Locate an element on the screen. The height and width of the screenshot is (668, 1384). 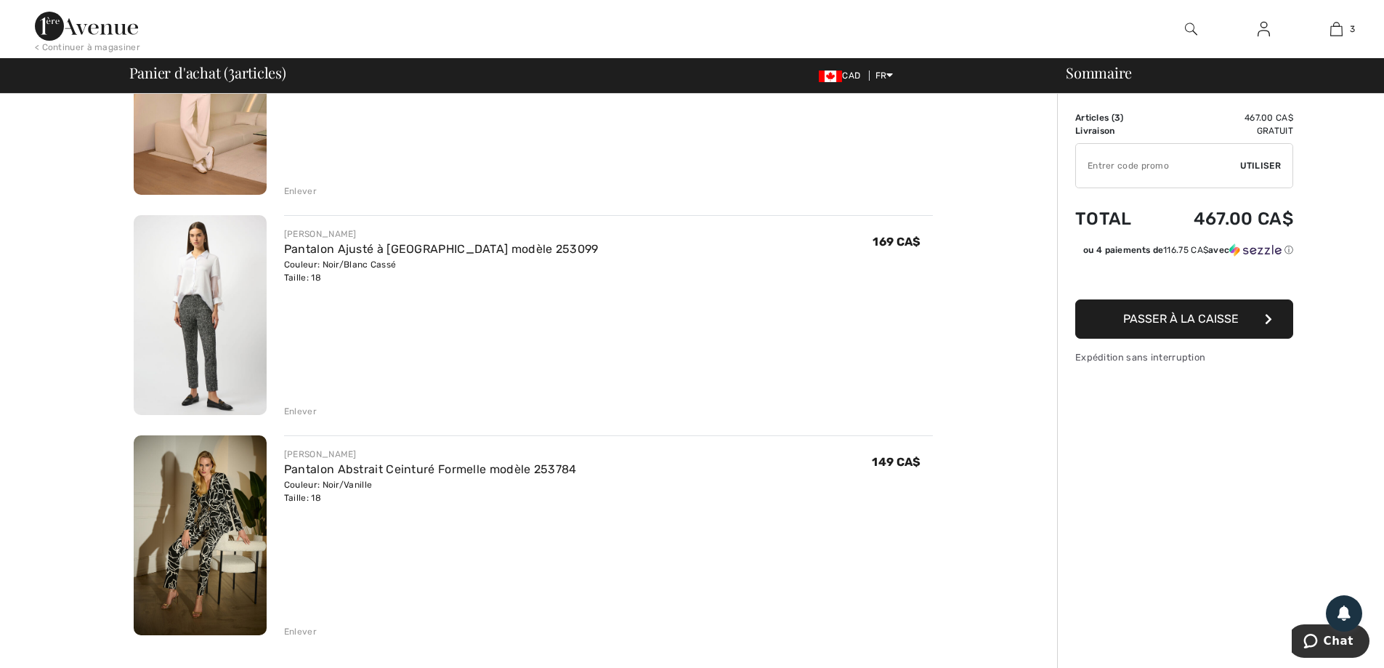
span: Chat is located at coordinates (47, 17).